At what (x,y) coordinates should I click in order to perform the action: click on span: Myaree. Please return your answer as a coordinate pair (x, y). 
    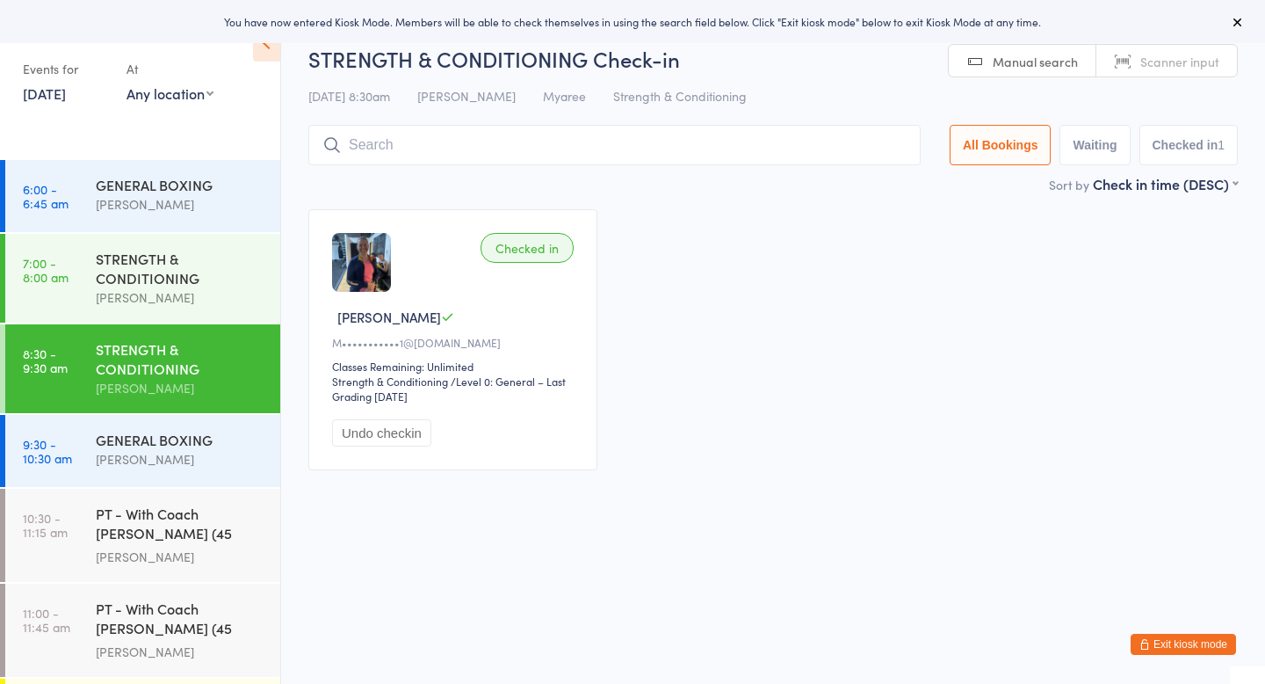
    Looking at the image, I should click on (564, 96).